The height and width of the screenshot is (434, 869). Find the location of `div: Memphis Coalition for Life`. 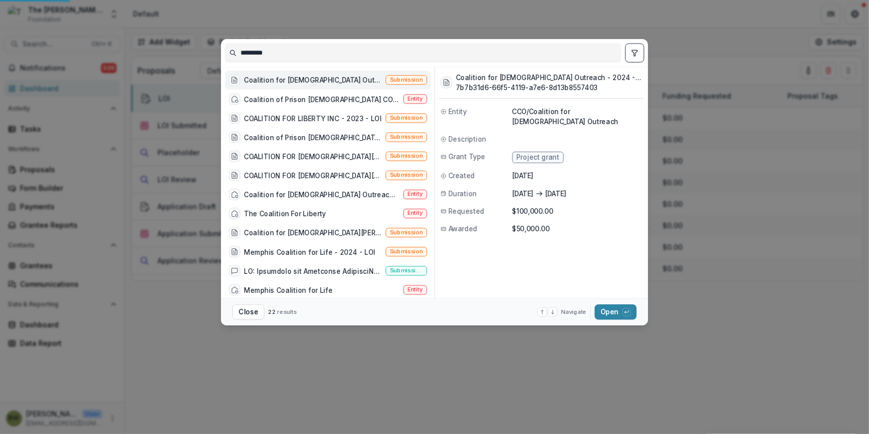

div: Memphis Coalition for Life is located at coordinates (288, 290).